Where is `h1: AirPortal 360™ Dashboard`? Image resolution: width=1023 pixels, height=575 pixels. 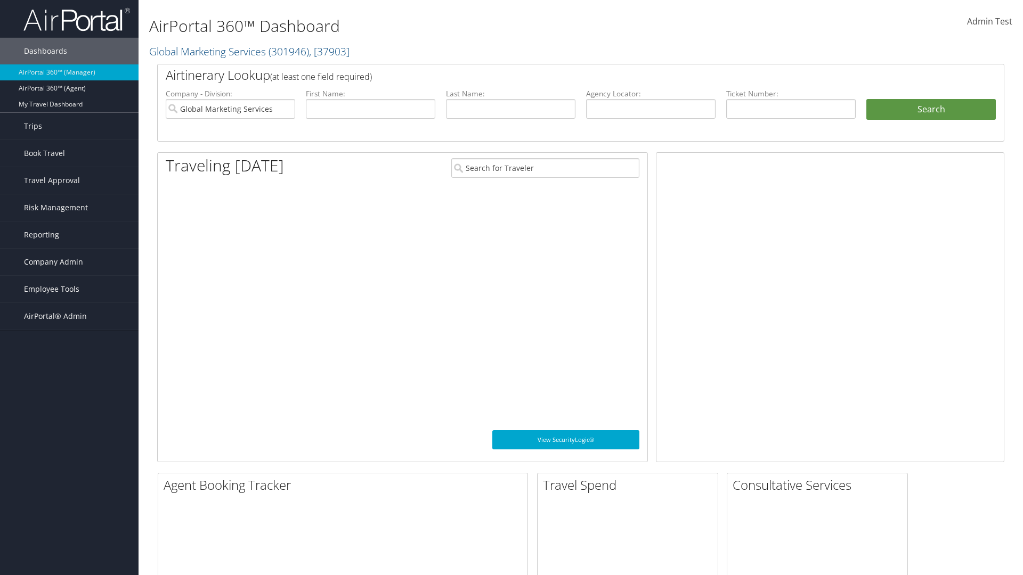
h1: AirPortal 360™ Dashboard is located at coordinates (437, 26).